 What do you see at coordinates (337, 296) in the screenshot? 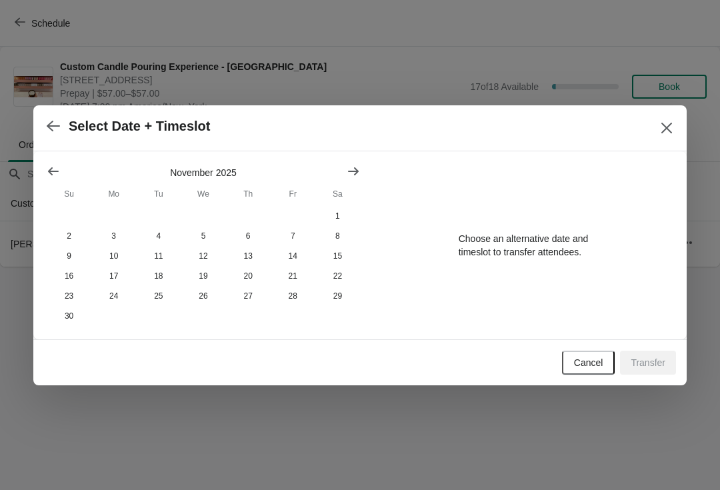
I see `button: Saturday November 29 2025` at bounding box center [337, 296].